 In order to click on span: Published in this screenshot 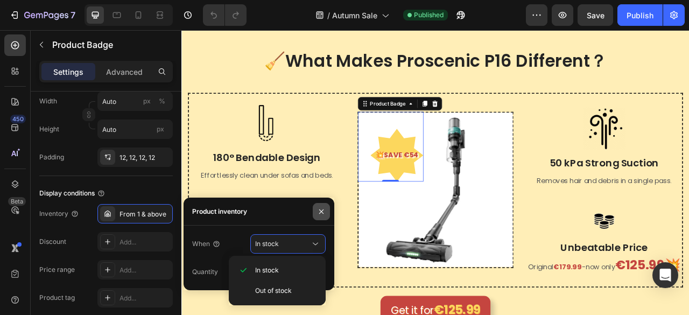, I will do `click(428, 15)`.